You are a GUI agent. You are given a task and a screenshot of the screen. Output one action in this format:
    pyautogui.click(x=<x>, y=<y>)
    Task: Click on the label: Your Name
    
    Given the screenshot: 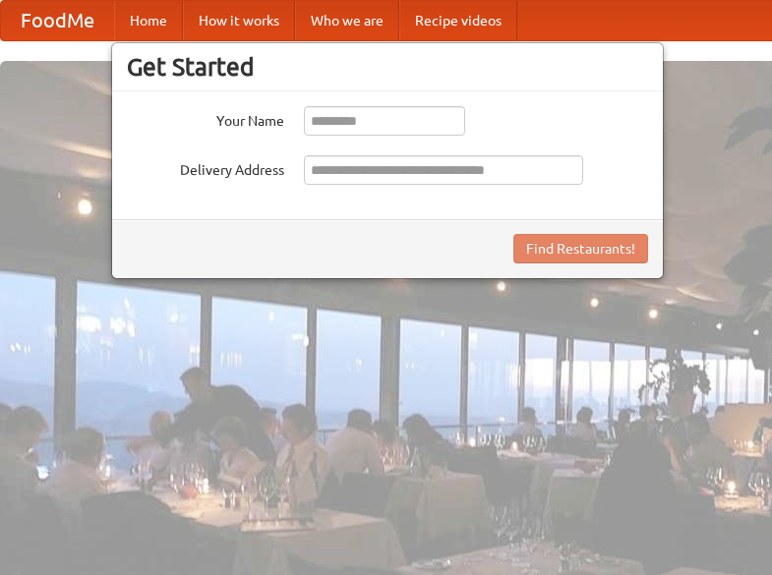 What is the action you would take?
    pyautogui.click(x=206, y=118)
    